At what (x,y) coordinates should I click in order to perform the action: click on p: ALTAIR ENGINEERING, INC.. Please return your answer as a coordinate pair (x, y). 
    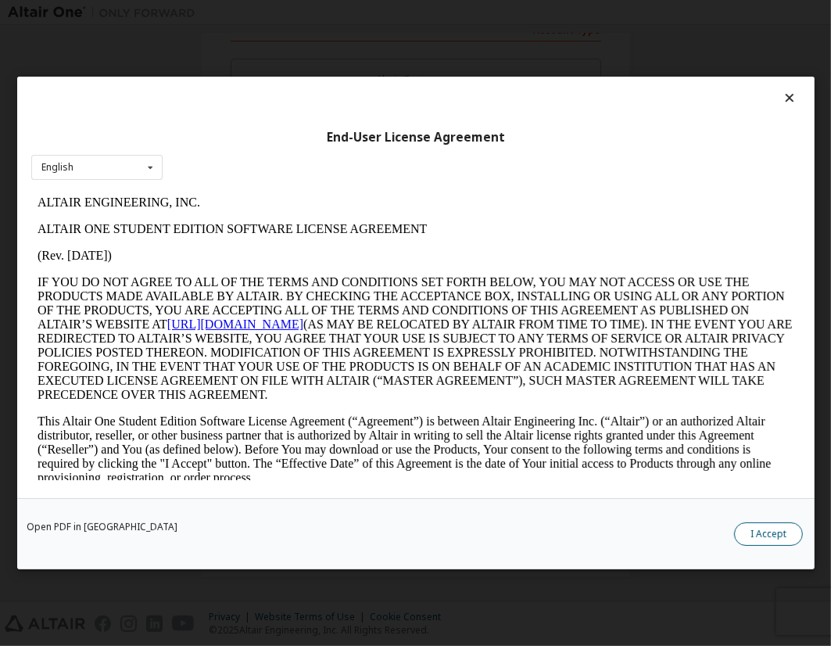
    Looking at the image, I should click on (385, 13).